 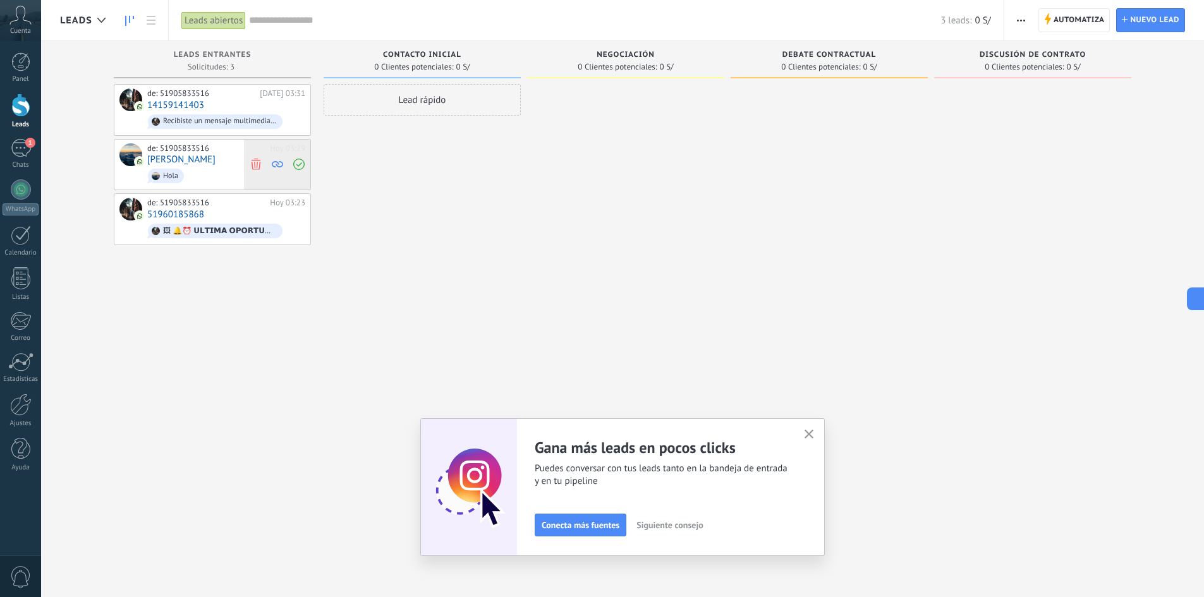 I want to click on a: Leads, so click(x=130, y=20).